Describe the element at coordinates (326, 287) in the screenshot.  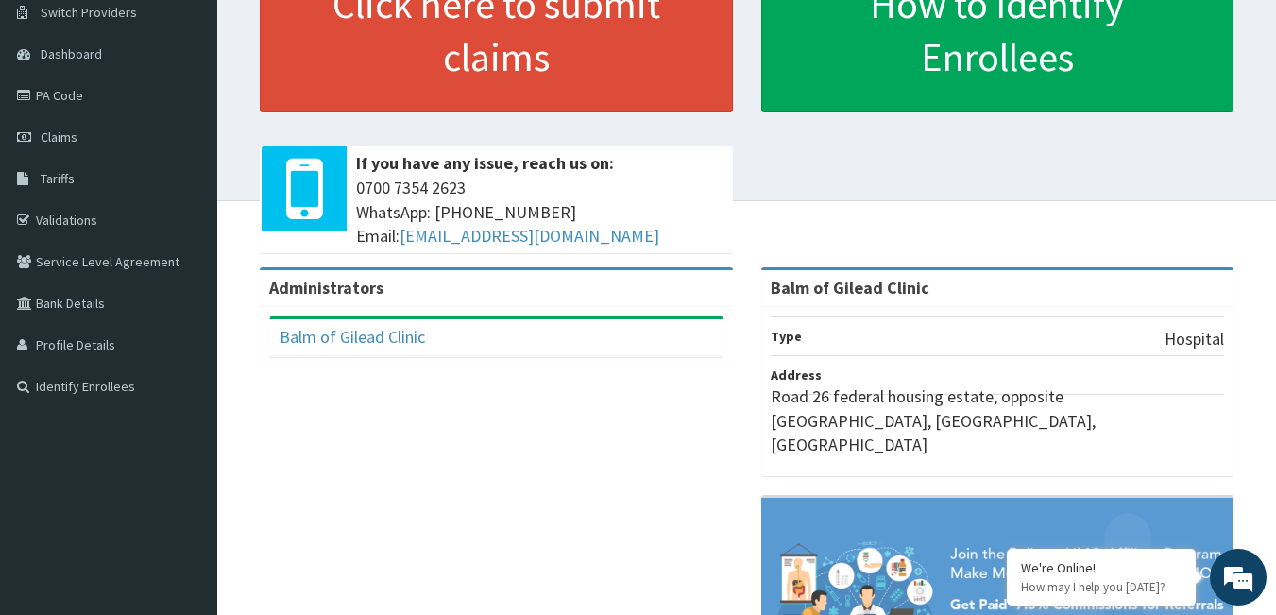
I see `b: Administrators` at that location.